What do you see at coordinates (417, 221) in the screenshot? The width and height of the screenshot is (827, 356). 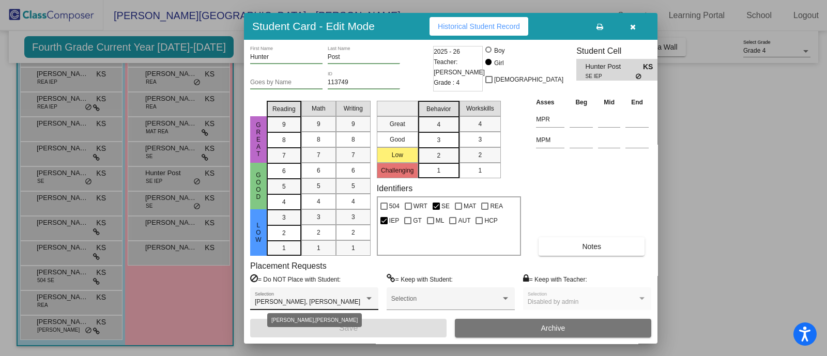 I see `span: GT` at bounding box center [417, 221].